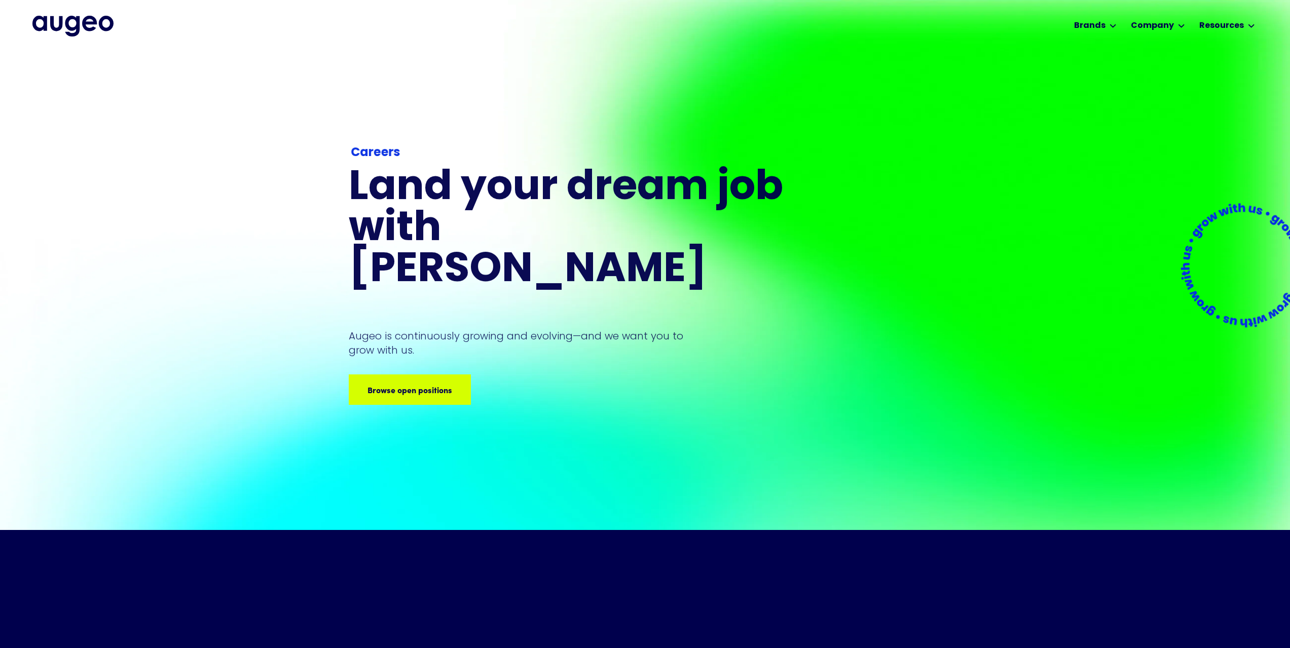  What do you see at coordinates (73, 26) in the screenshot?
I see `img: Augeo's full logo in midnight blue.` at bounding box center [73, 26].